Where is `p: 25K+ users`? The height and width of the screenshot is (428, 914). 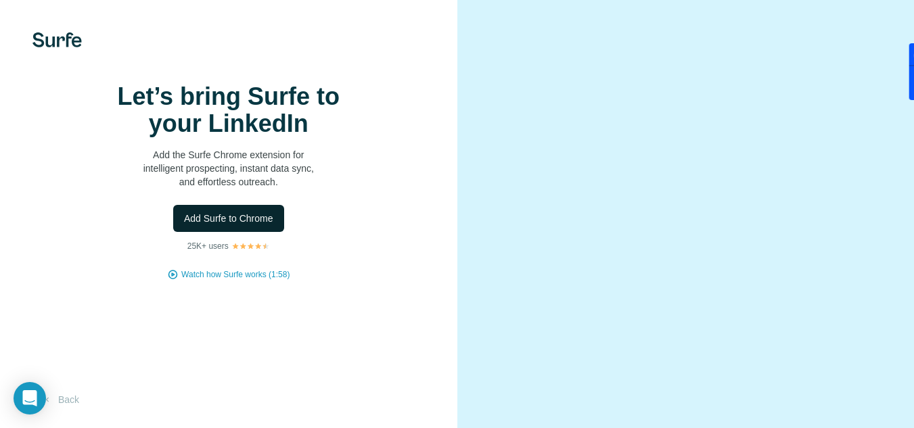 p: 25K+ users is located at coordinates (208, 246).